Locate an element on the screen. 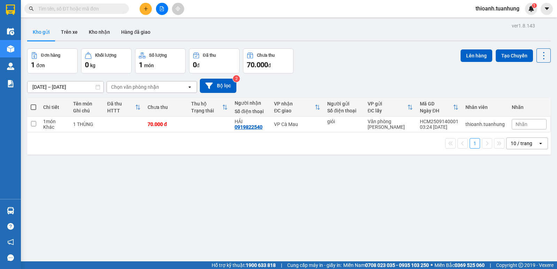  div: Nhãn is located at coordinates (529, 107).